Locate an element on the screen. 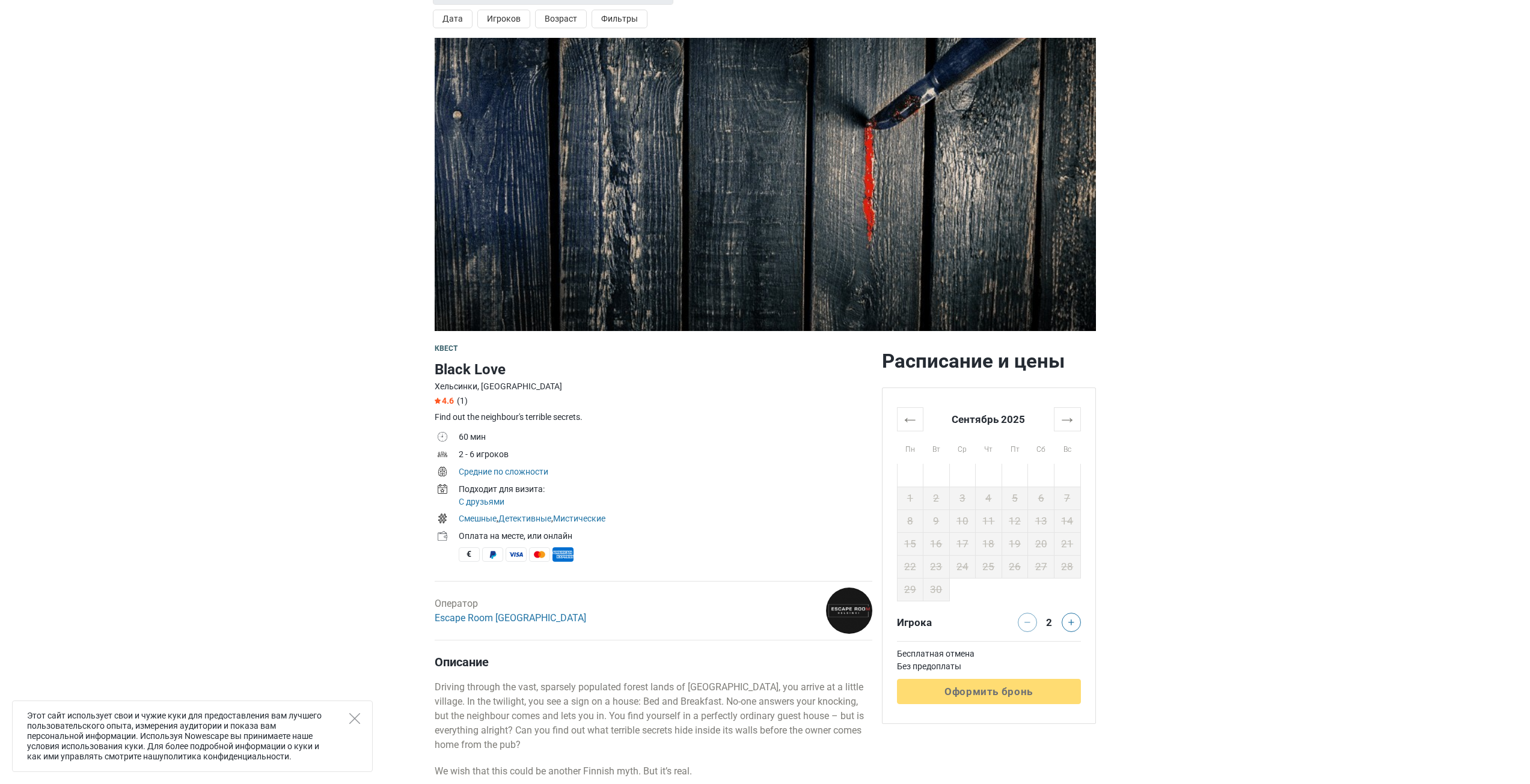  div: Подходит для визита: is located at coordinates (665, 489).